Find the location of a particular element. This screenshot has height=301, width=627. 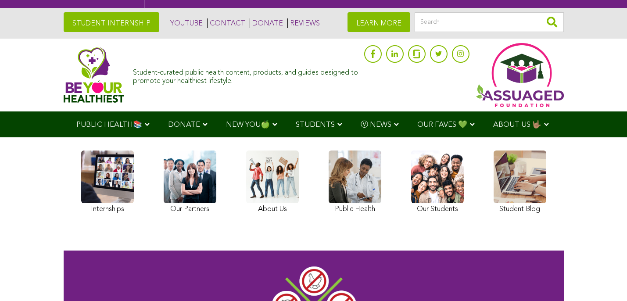

span: DONATE is located at coordinates (184, 125).